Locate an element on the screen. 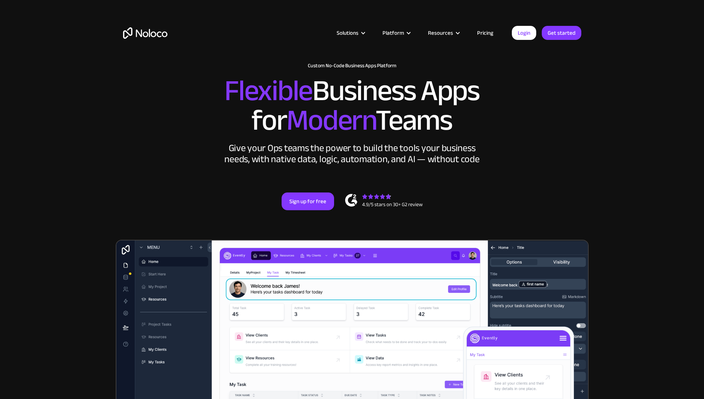 This screenshot has height=399, width=704. a: Sign up for free is located at coordinates (308, 201).